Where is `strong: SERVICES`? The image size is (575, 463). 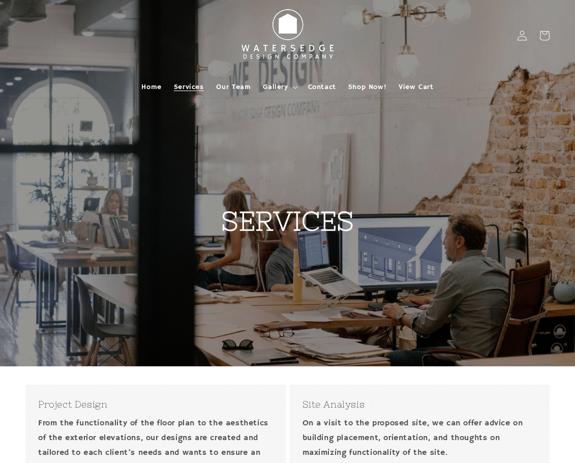 strong: SERVICES is located at coordinates (288, 221).